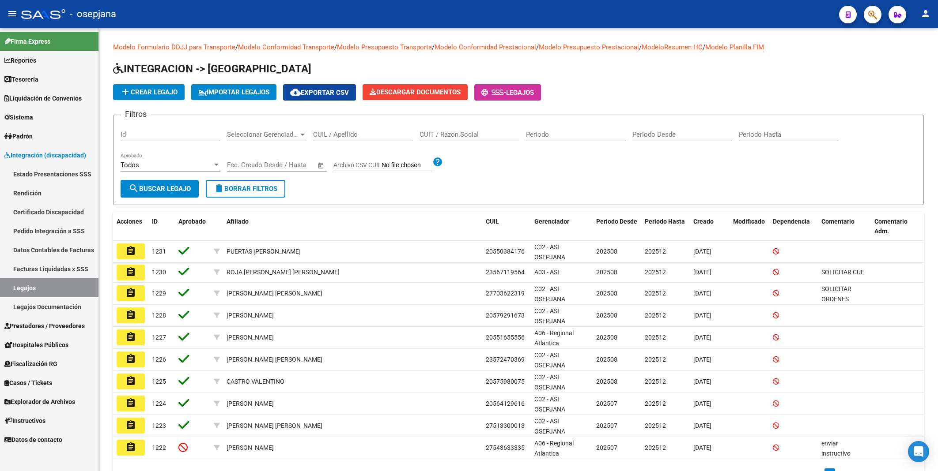 This screenshot has width=938, height=471. What do you see at coordinates (505, 360) in the screenshot?
I see `span: 23572470369` at bounding box center [505, 360].